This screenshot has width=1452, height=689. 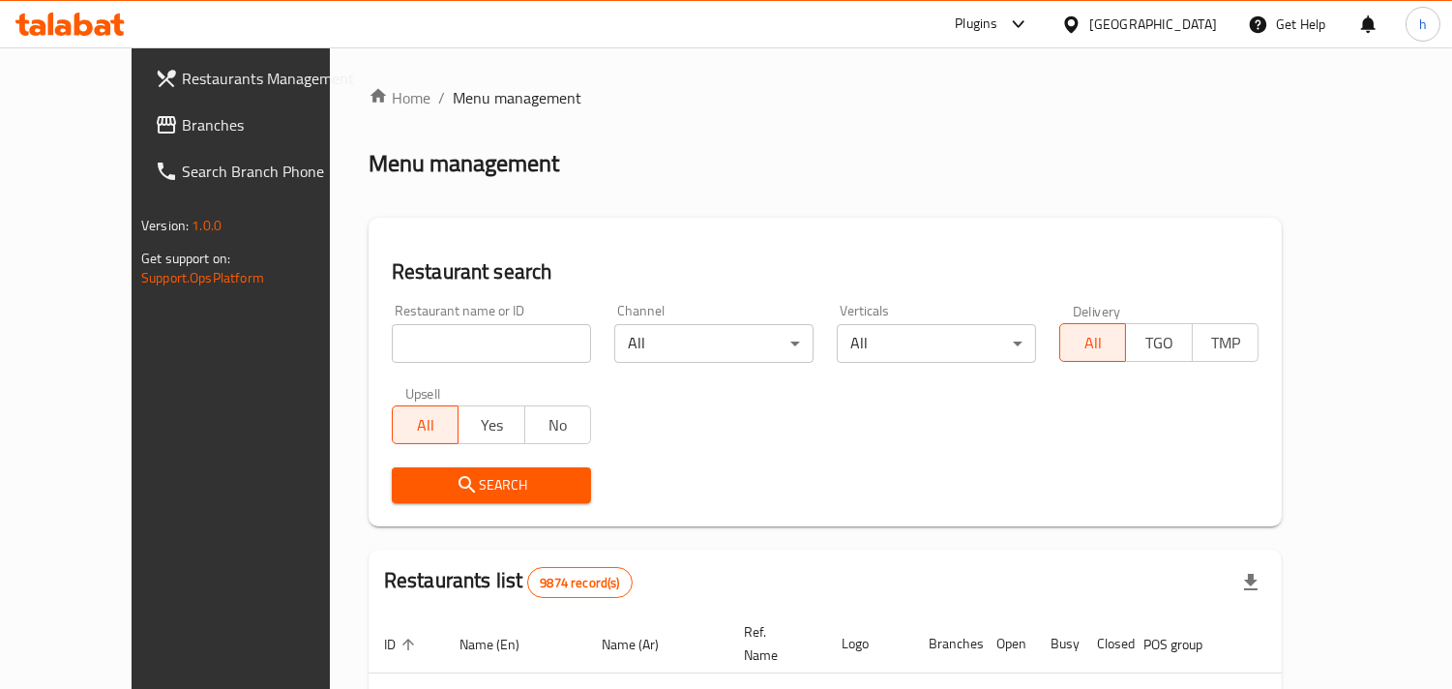 What do you see at coordinates (490, 425) in the screenshot?
I see `button: Yes` at bounding box center [490, 425].